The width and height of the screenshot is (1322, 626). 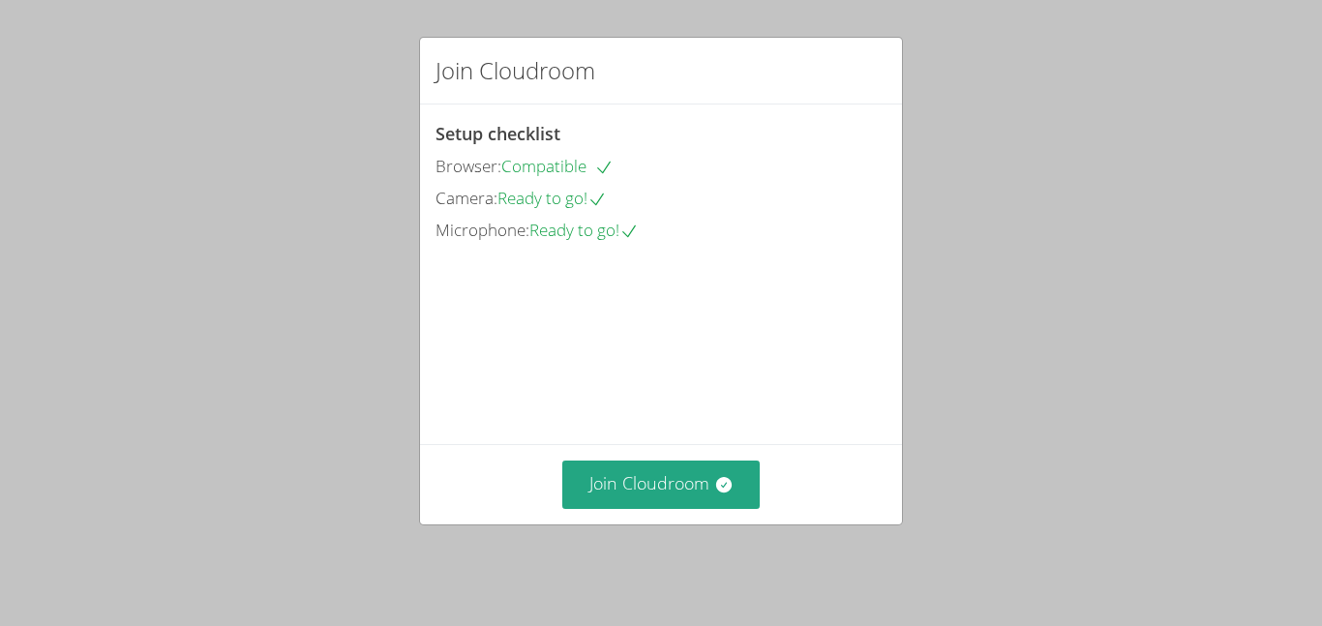 I want to click on span: Compatible, so click(x=557, y=165).